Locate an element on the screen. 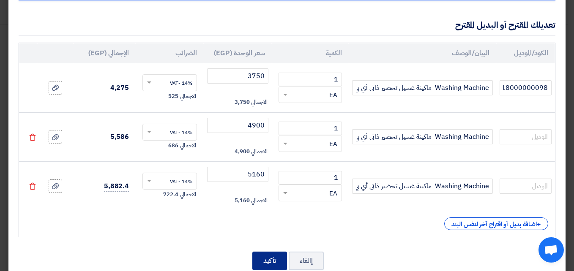  div: Open chat is located at coordinates (551, 250).